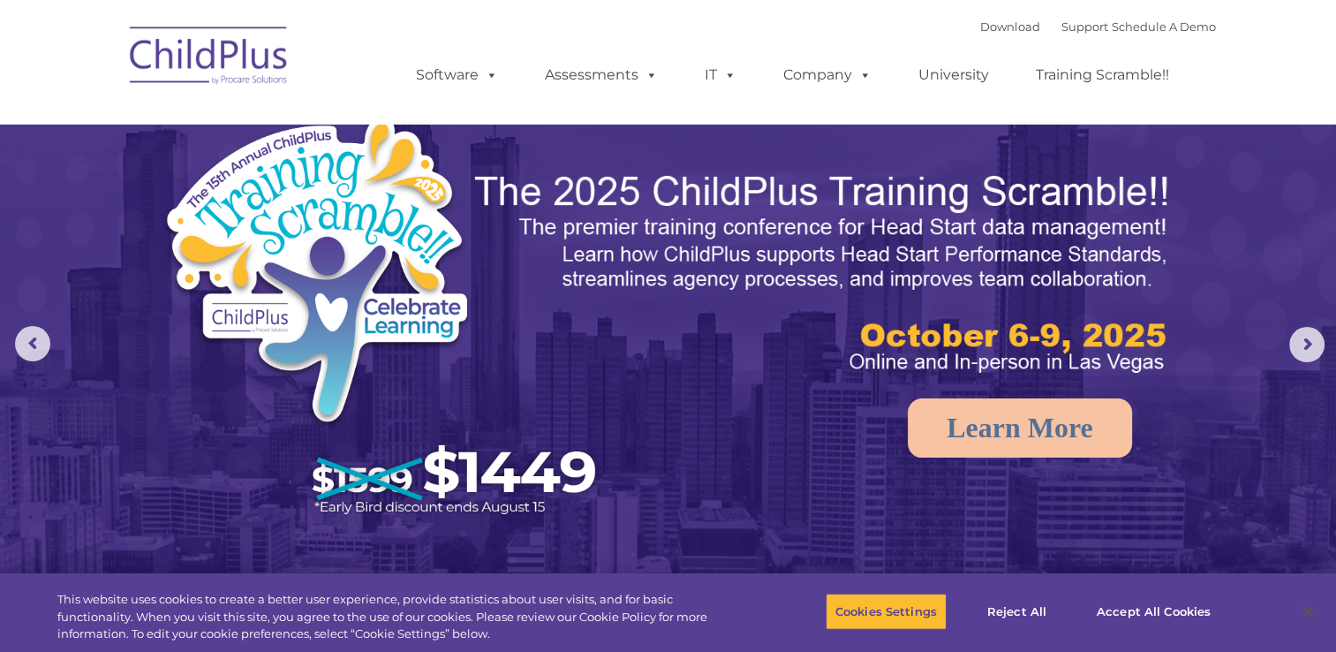  I want to click on img: ChildPlus by Procare Solutions, so click(209, 58).